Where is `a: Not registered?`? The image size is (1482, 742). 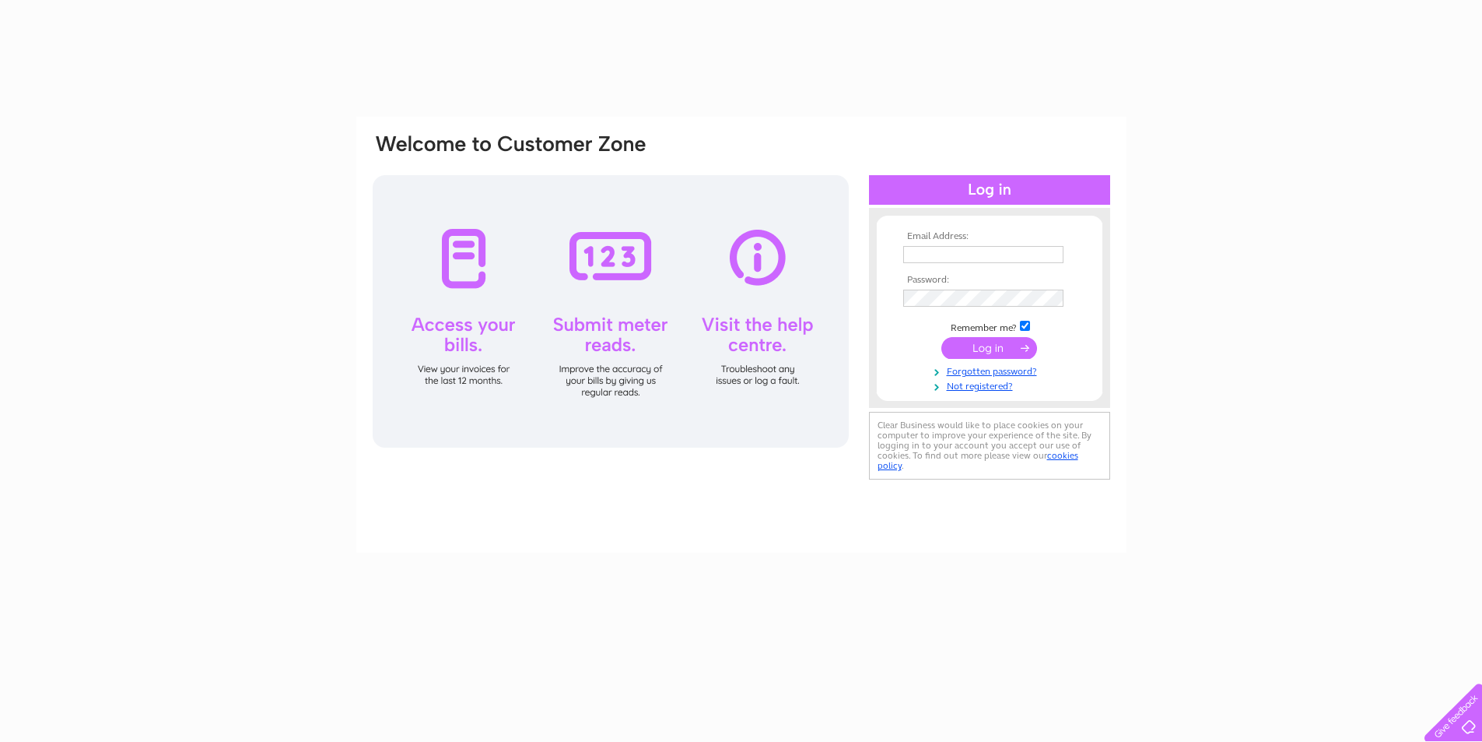
a: Not registered? is located at coordinates (991, 384).